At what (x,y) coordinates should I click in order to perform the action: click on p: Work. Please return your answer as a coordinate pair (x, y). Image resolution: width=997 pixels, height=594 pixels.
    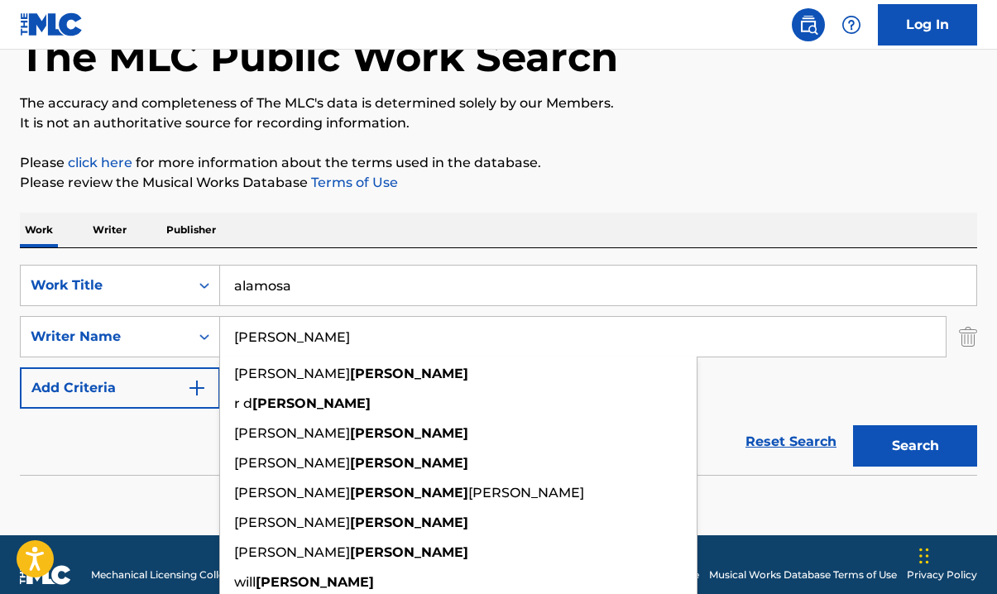
    Looking at the image, I should click on (39, 230).